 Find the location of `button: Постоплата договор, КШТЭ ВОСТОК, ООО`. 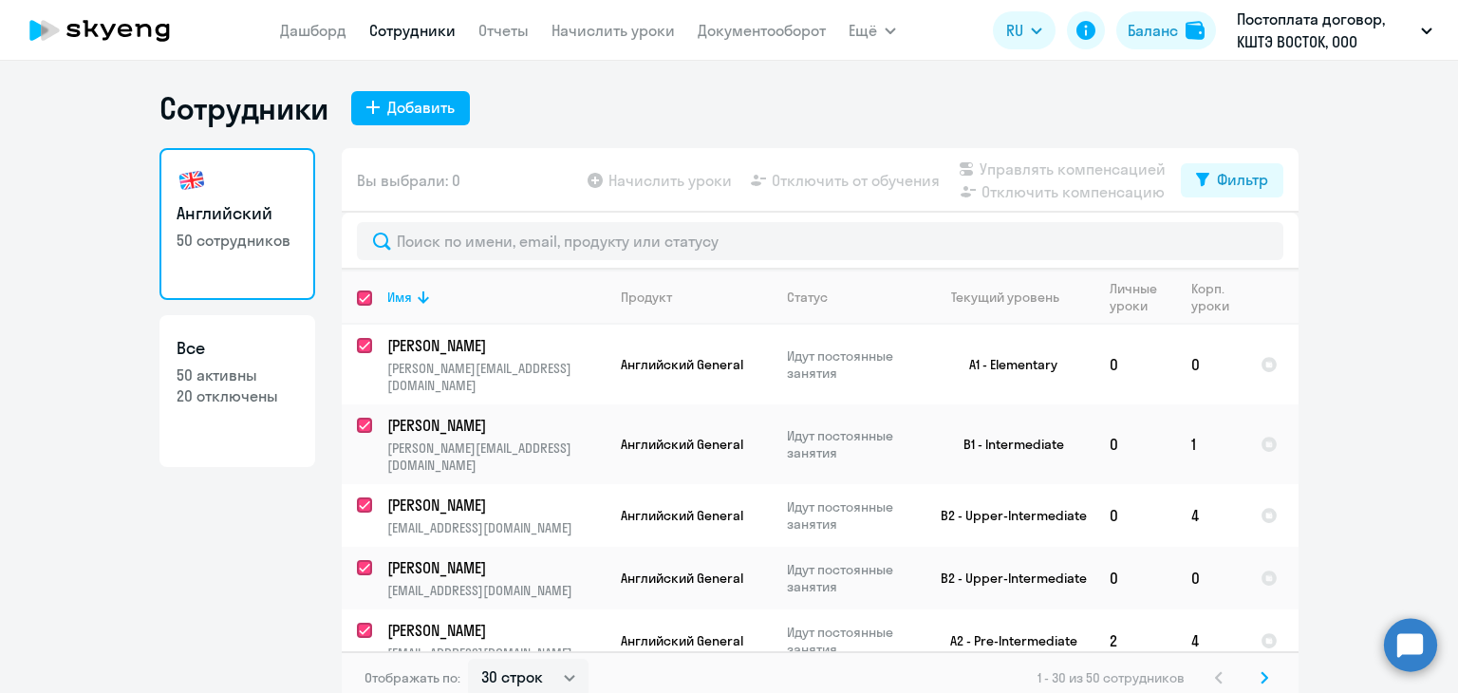

button: Постоплата договор, КШТЭ ВОСТОК, ООО is located at coordinates (1334, 30).